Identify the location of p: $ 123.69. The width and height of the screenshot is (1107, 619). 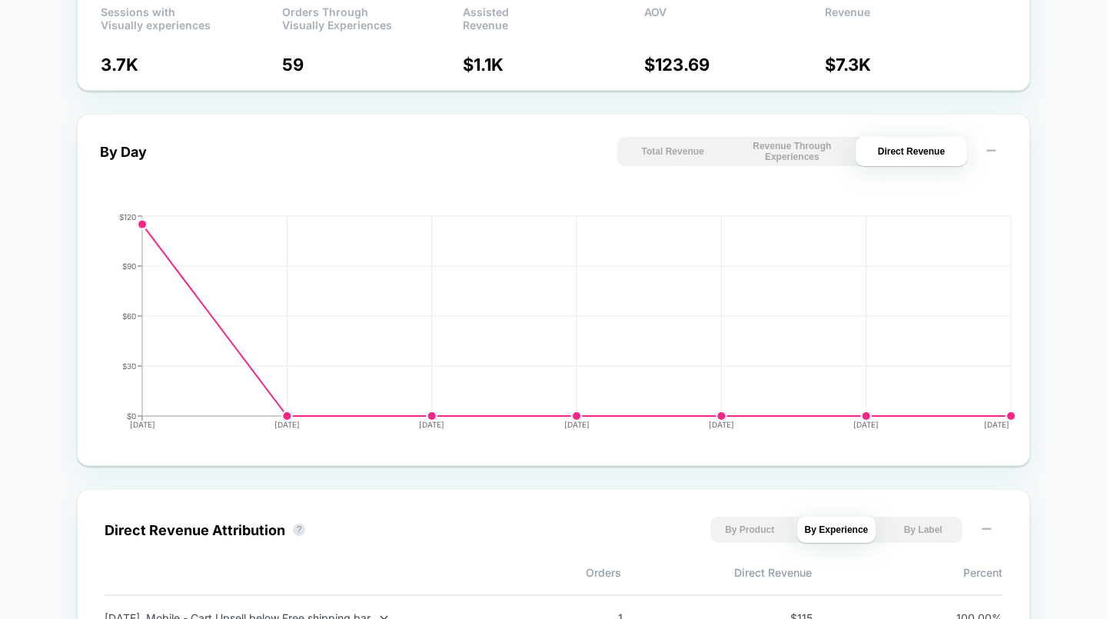
(735, 65).